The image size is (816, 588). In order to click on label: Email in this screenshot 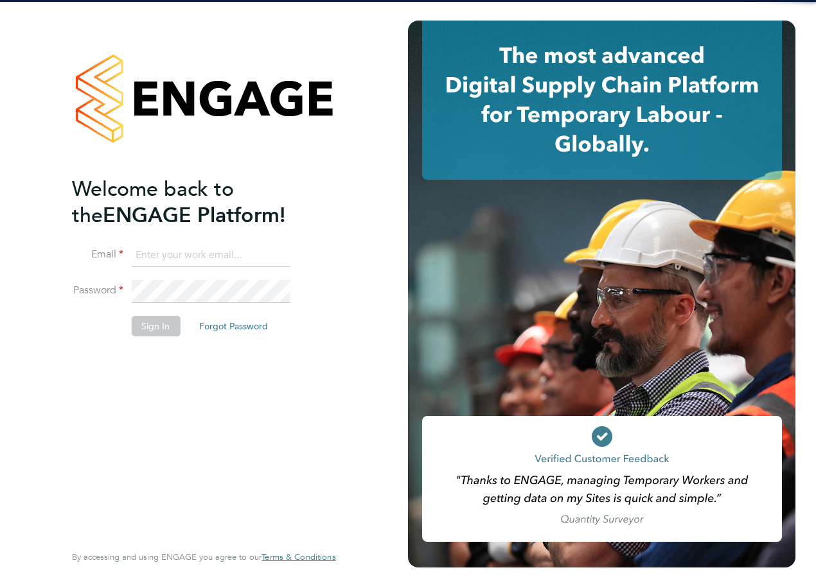, I will do `click(98, 254)`.